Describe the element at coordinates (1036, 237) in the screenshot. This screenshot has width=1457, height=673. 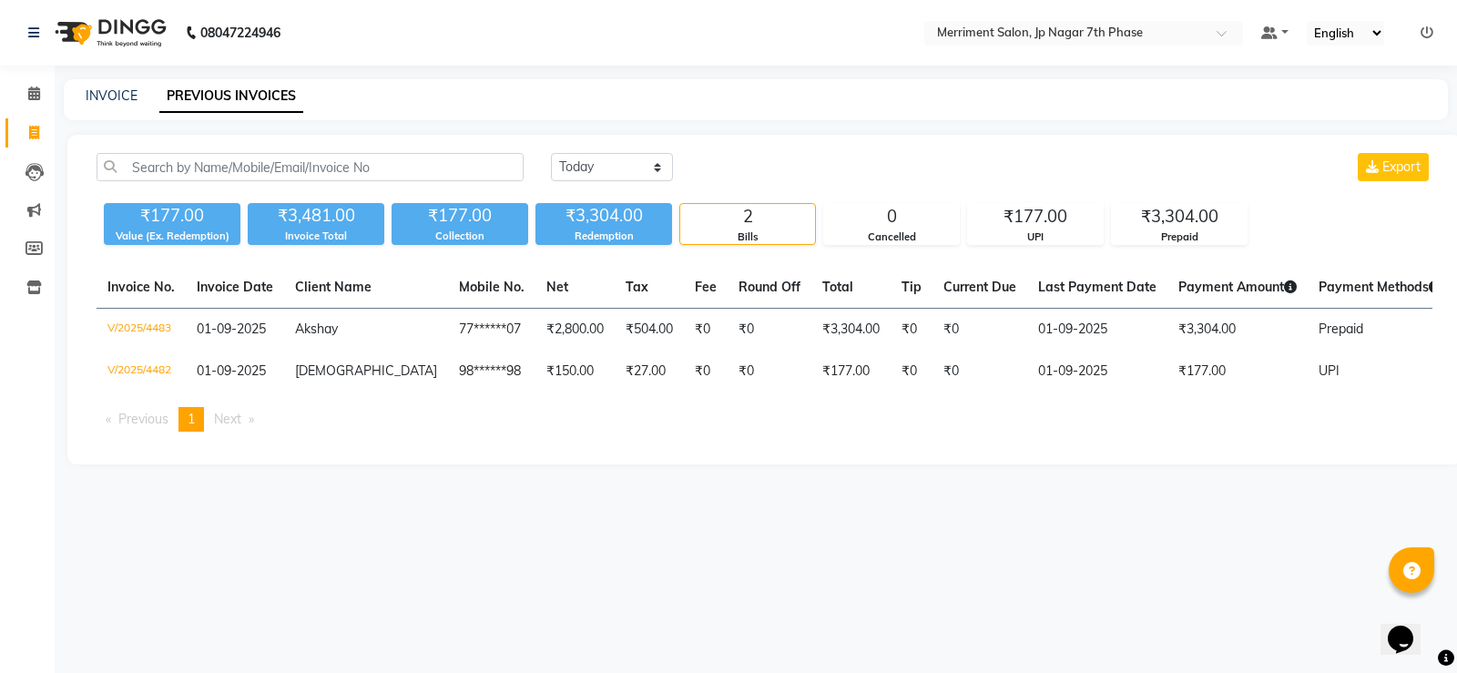
I see `div: UPI` at that location.